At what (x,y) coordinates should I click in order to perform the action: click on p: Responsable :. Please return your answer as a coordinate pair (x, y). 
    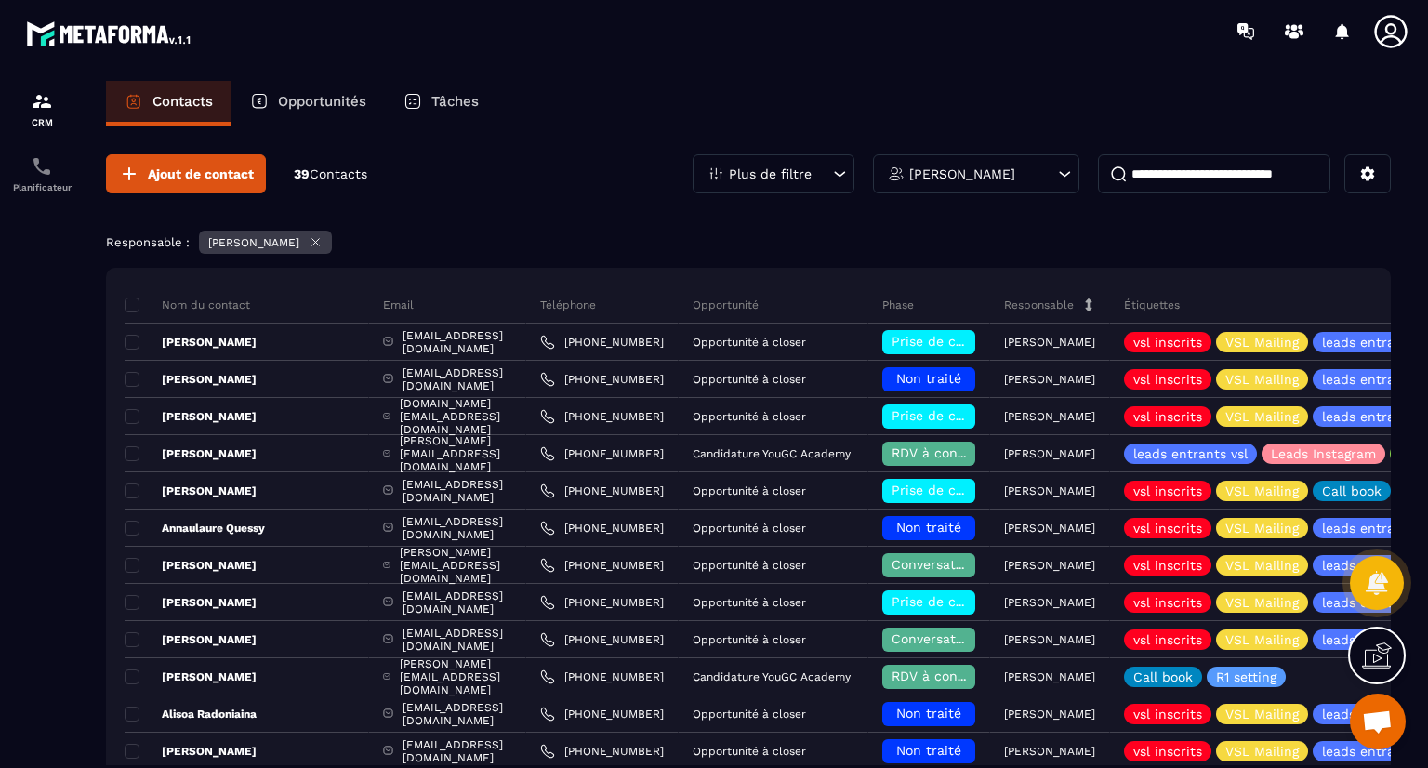
    Looking at the image, I should click on (148, 242).